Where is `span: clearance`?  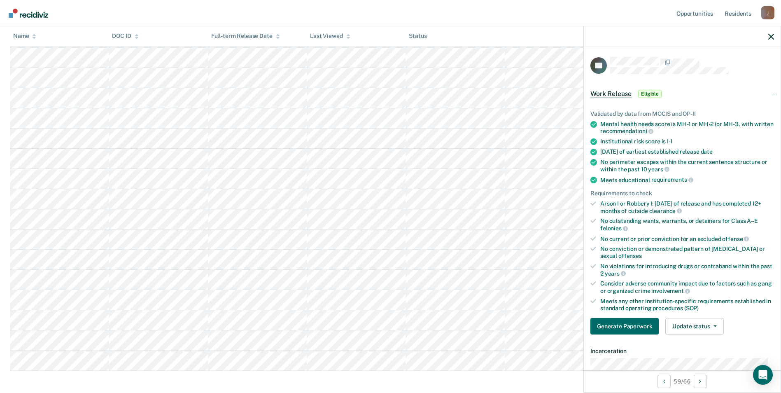
span: clearance is located at coordinates (666, 211).